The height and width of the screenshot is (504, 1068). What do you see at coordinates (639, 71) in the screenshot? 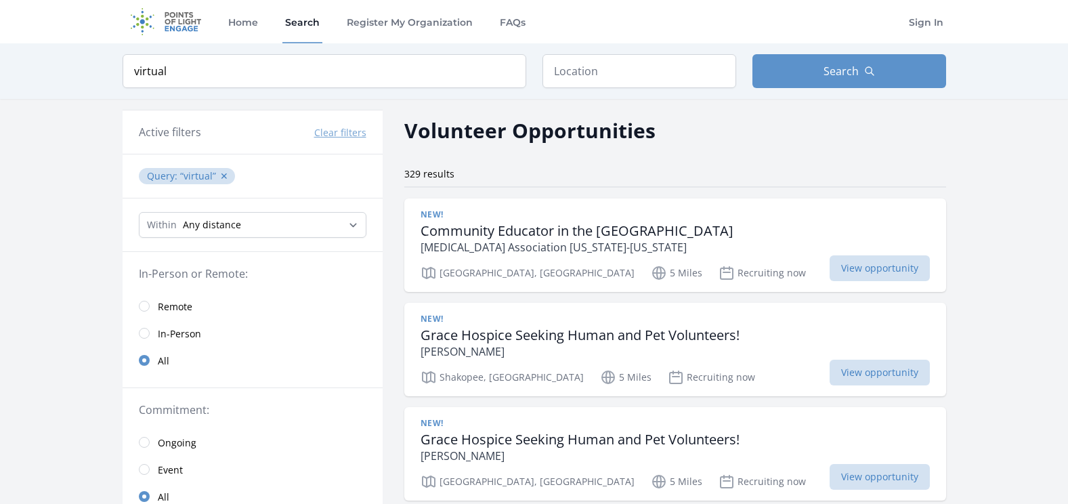
I see `input: Location` at bounding box center [639, 71].